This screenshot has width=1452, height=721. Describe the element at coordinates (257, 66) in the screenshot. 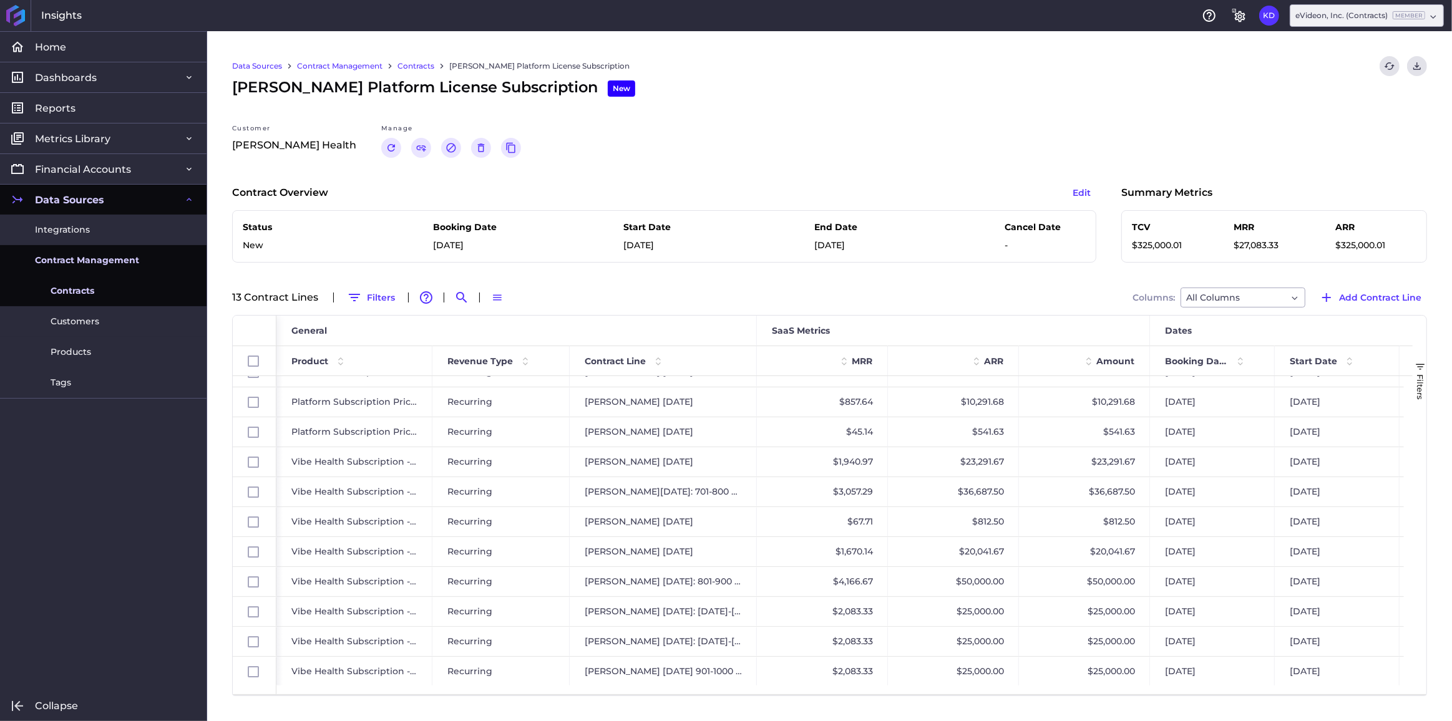

I see `a: Data Sources` at that location.